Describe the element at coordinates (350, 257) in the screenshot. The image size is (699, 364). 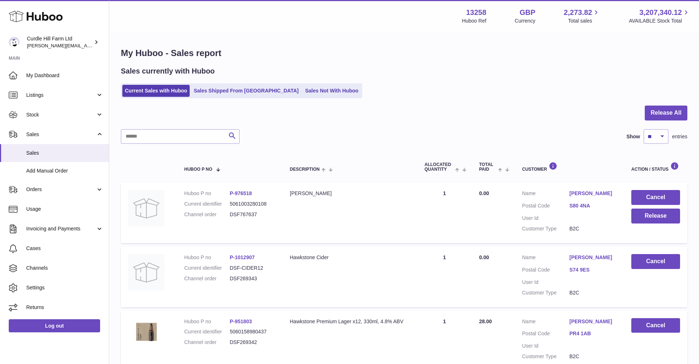
I see `div: Hawkstone Cider` at that location.